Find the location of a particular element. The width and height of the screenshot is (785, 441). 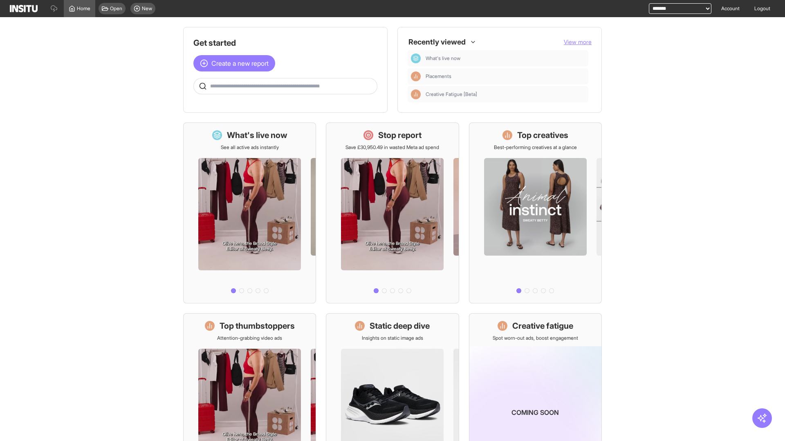

div: Dashboard is located at coordinates (416, 58).